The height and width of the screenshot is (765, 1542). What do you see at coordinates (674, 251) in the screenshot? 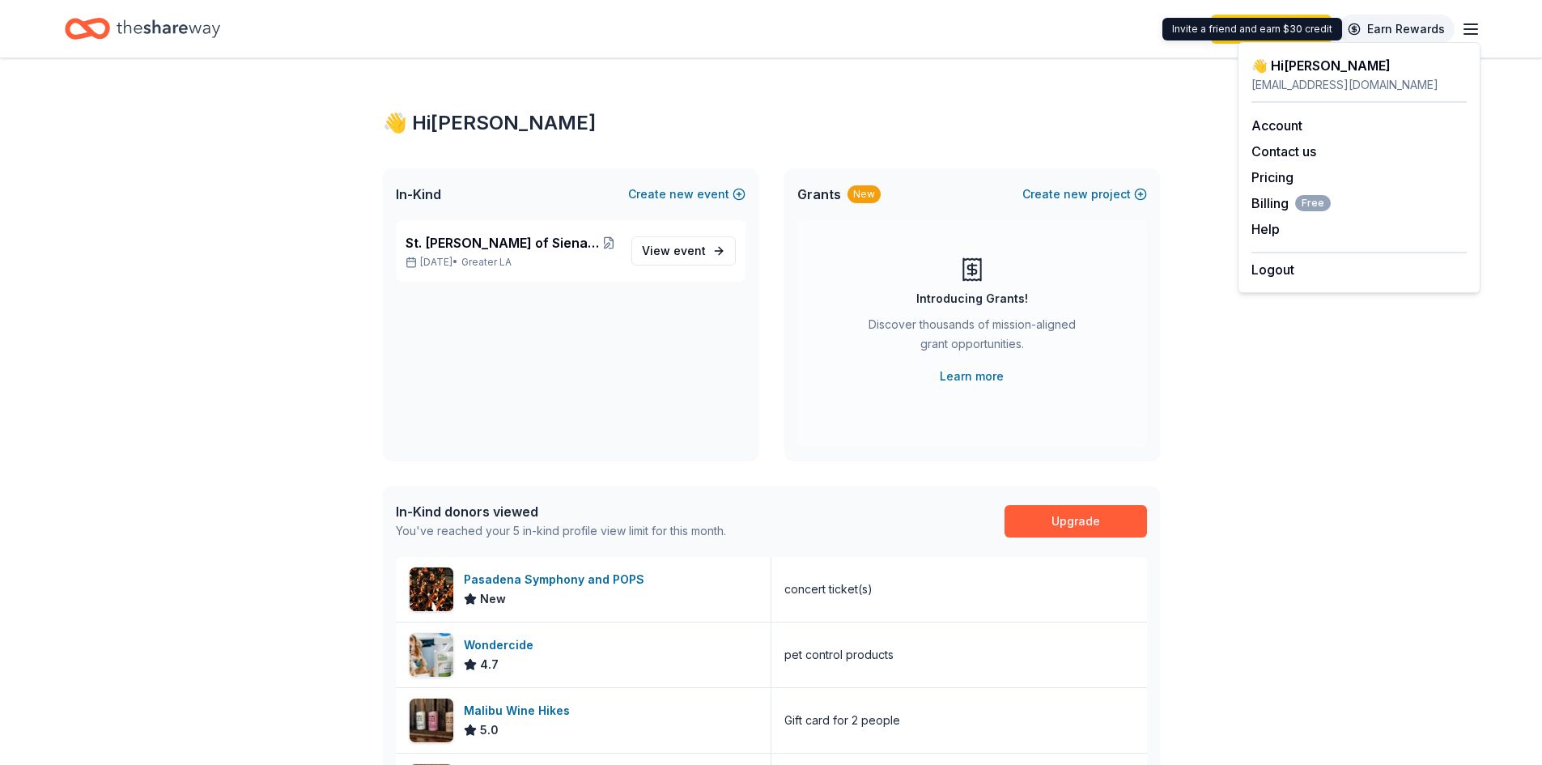
I see `span: View` at bounding box center [674, 251].